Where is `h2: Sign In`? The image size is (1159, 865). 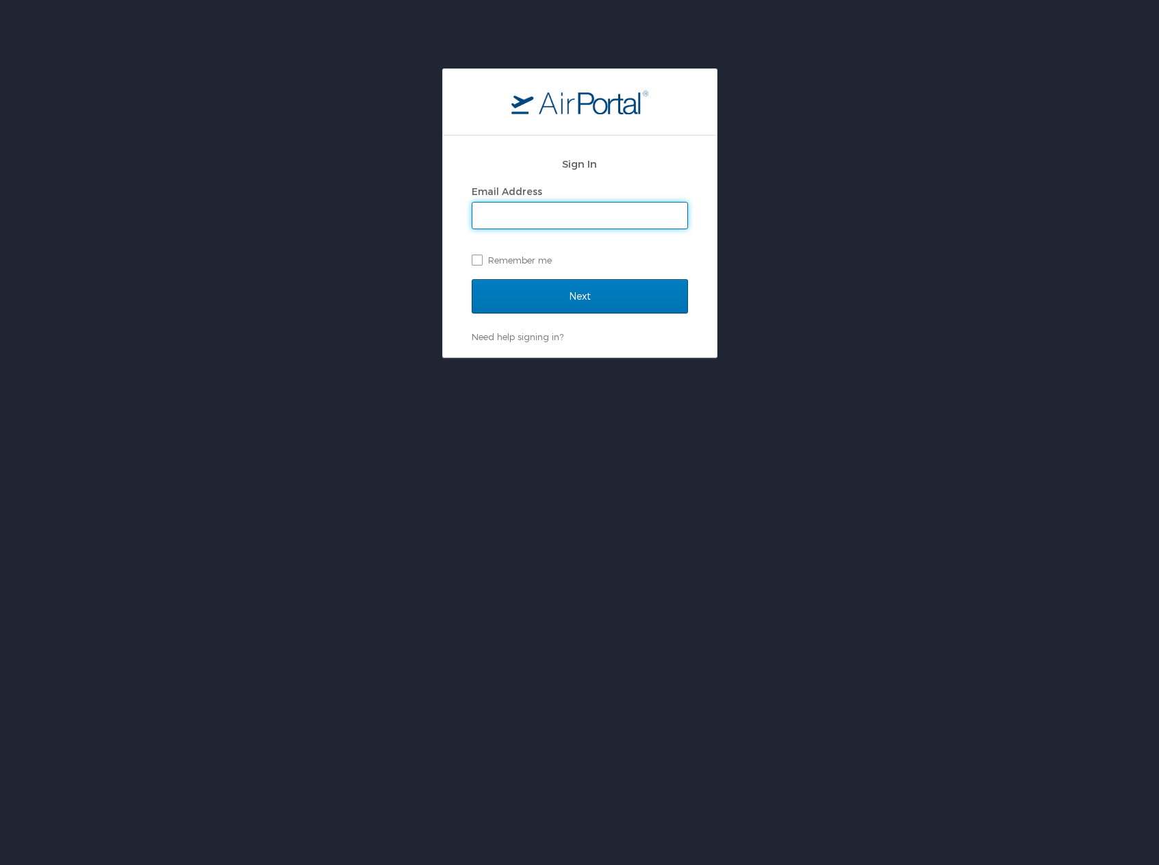
h2: Sign In is located at coordinates (580, 164).